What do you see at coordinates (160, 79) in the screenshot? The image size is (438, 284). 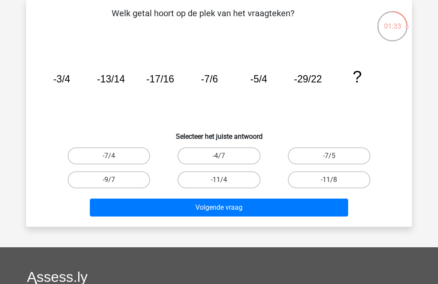 I see `tspan: -17/16` at bounding box center [160, 79].